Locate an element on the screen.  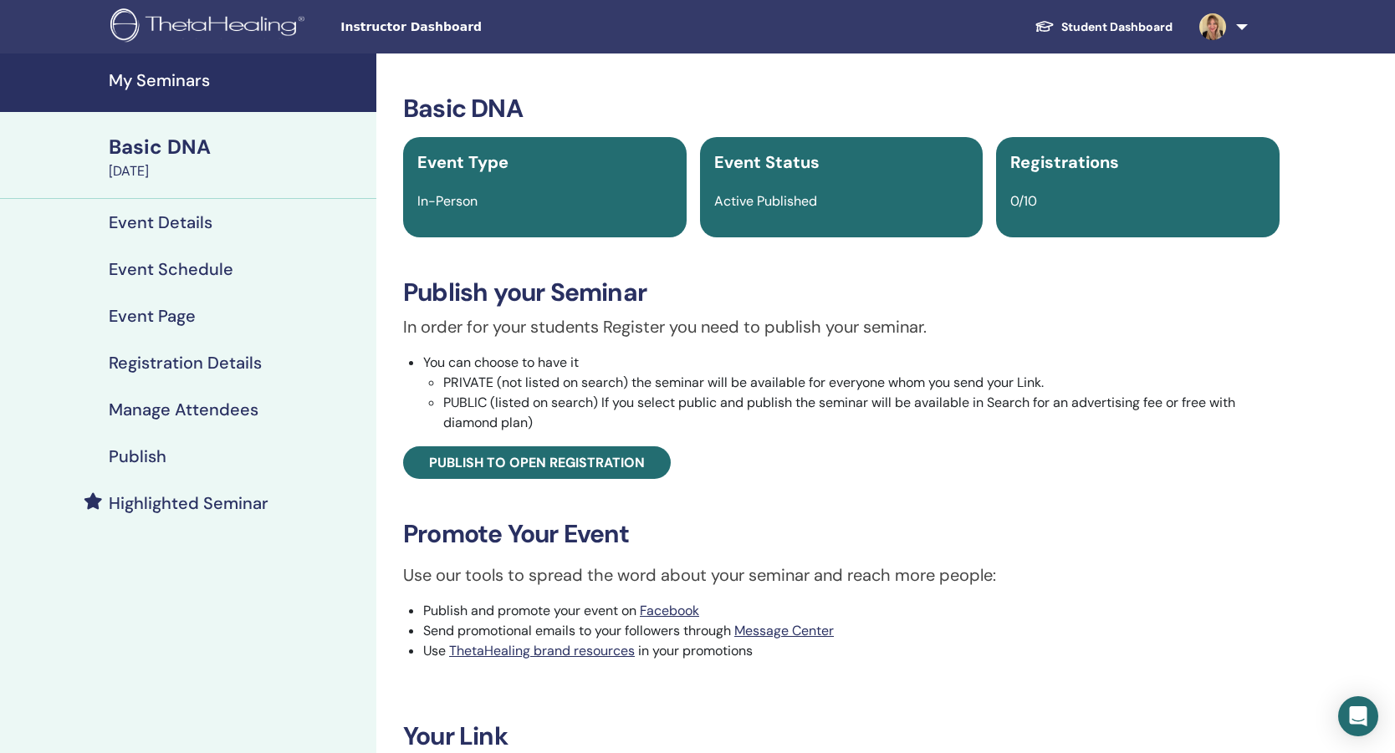
h4: Manage Attendees is located at coordinates (183, 410).